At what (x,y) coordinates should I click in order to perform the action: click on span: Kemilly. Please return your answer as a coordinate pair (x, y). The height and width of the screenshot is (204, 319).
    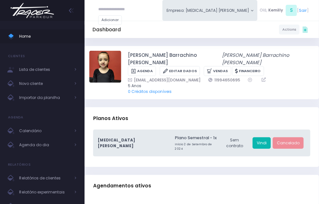
    Looking at the image, I should click on (276, 10).